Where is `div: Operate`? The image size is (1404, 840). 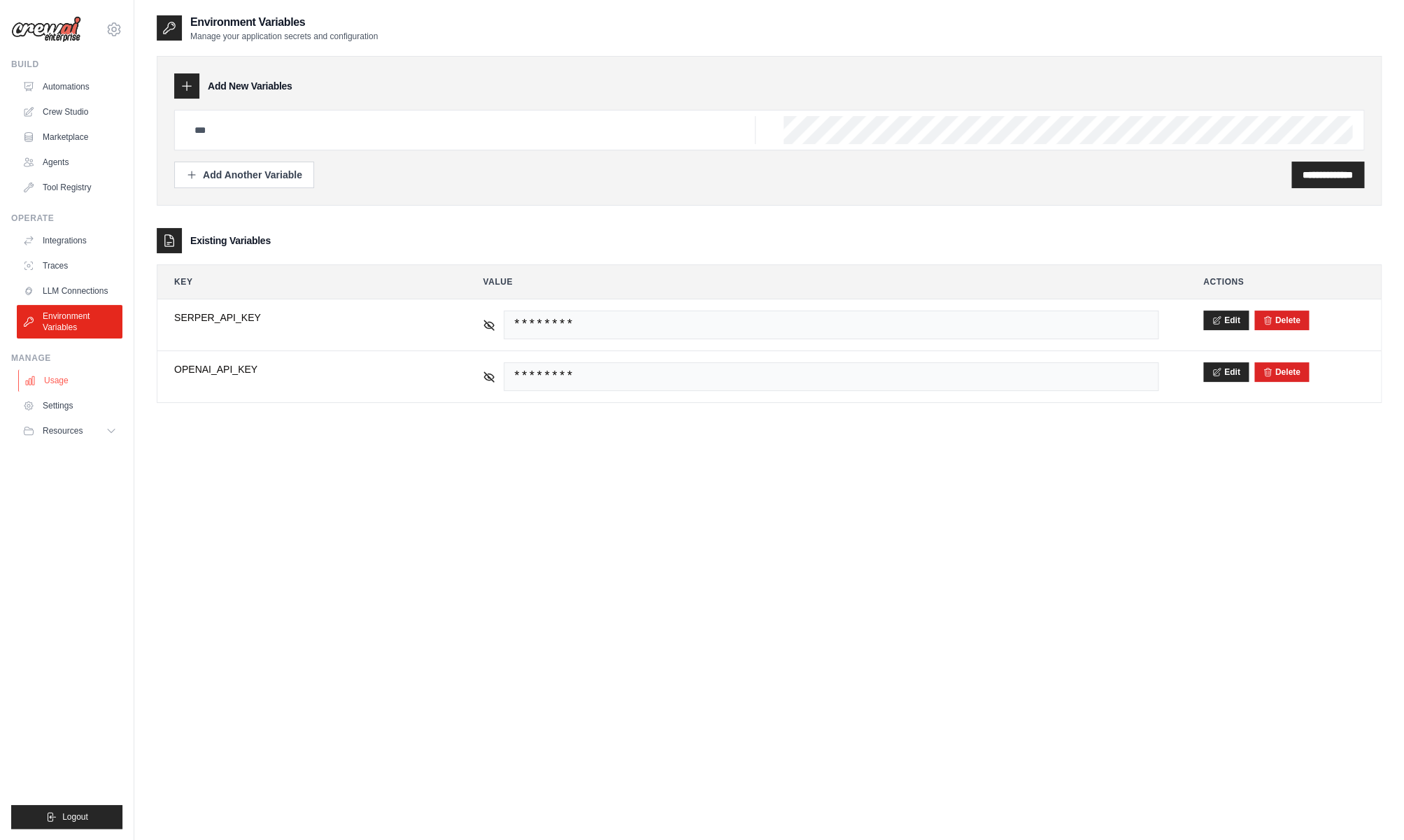 div: Operate is located at coordinates (67, 218).